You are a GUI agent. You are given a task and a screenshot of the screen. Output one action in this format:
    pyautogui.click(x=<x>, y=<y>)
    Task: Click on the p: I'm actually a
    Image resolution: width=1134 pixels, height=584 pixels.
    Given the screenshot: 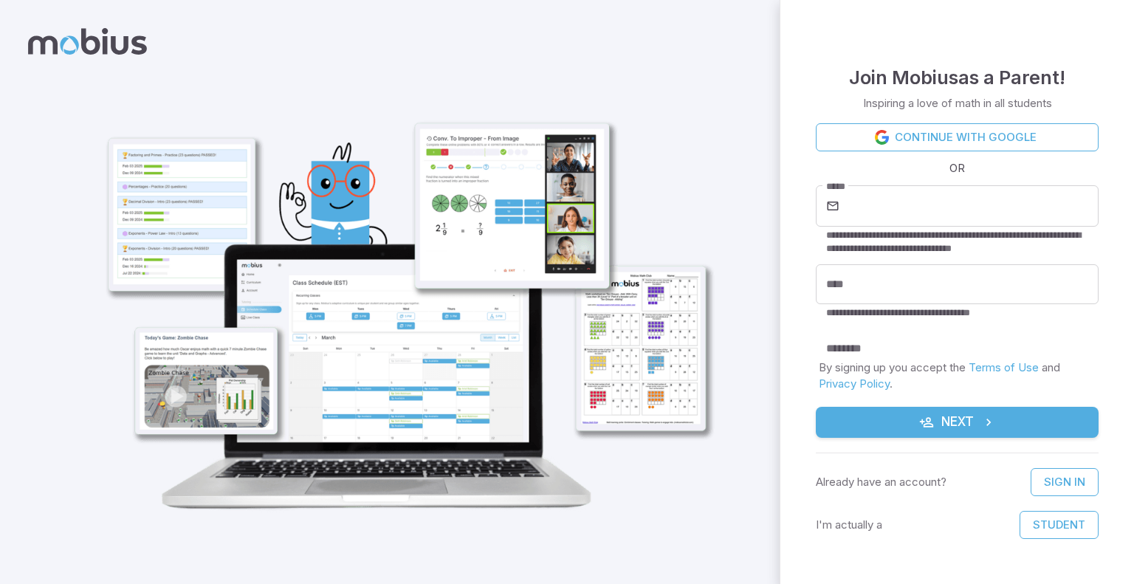 What is the action you would take?
    pyautogui.click(x=849, y=525)
    